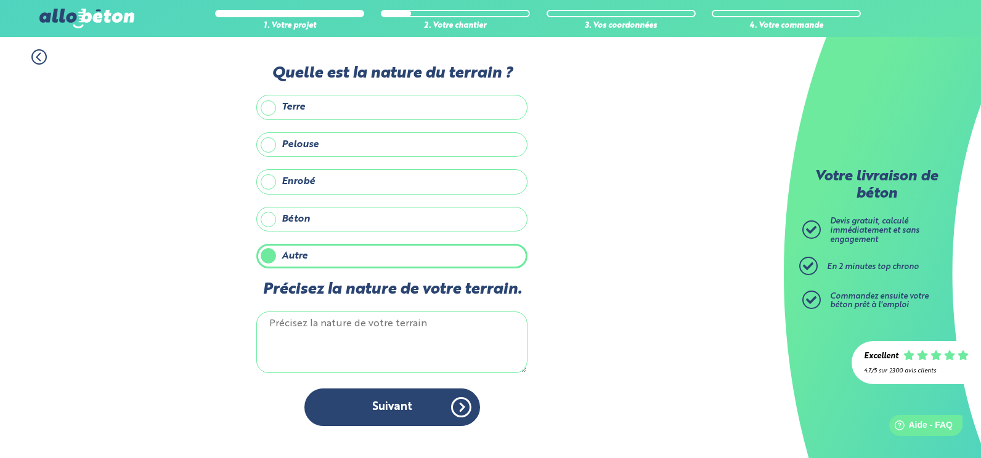 The width and height of the screenshot is (981, 458). I want to click on button: Suivant, so click(392, 407).